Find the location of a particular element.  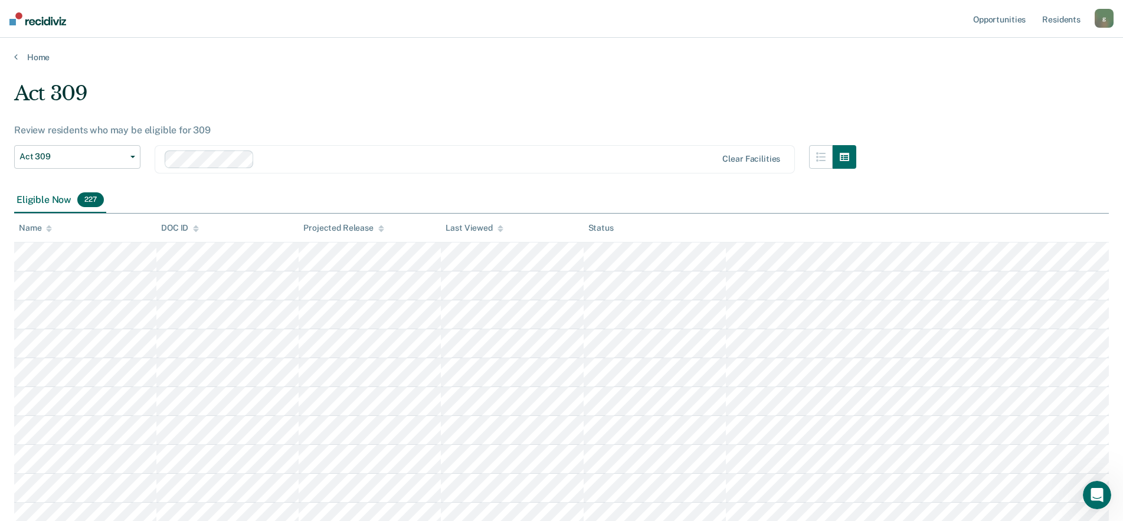

img: Profile image for Nora is located at coordinates (127, 31).